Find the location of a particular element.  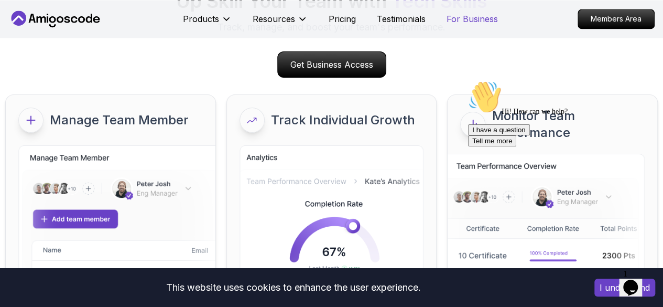

button: Resources is located at coordinates (280, 23).